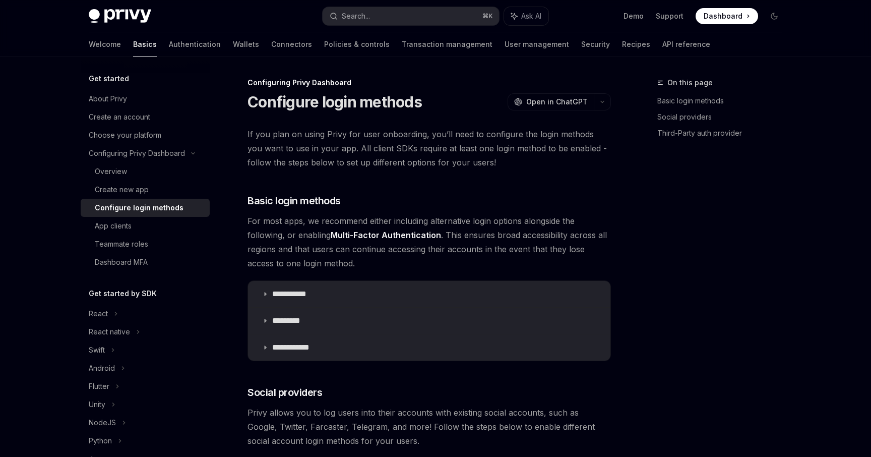 This screenshot has height=457, width=871. What do you see at coordinates (429, 426) in the screenshot?
I see `span: Privy allows you to log users into their accounts with existing social accounts, such as Google, ...` at bounding box center [429, 426].